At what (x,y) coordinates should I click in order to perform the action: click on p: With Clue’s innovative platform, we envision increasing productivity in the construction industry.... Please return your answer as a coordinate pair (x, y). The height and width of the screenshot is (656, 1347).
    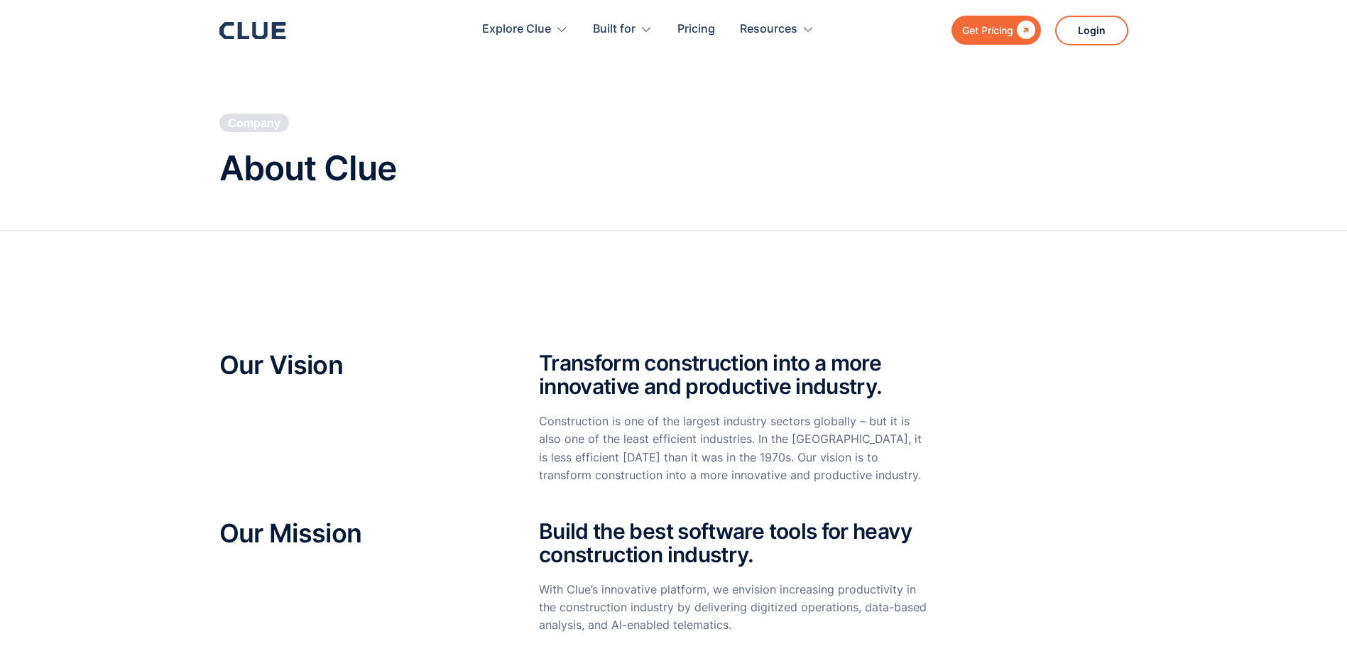
    Looking at the image, I should click on (733, 608).